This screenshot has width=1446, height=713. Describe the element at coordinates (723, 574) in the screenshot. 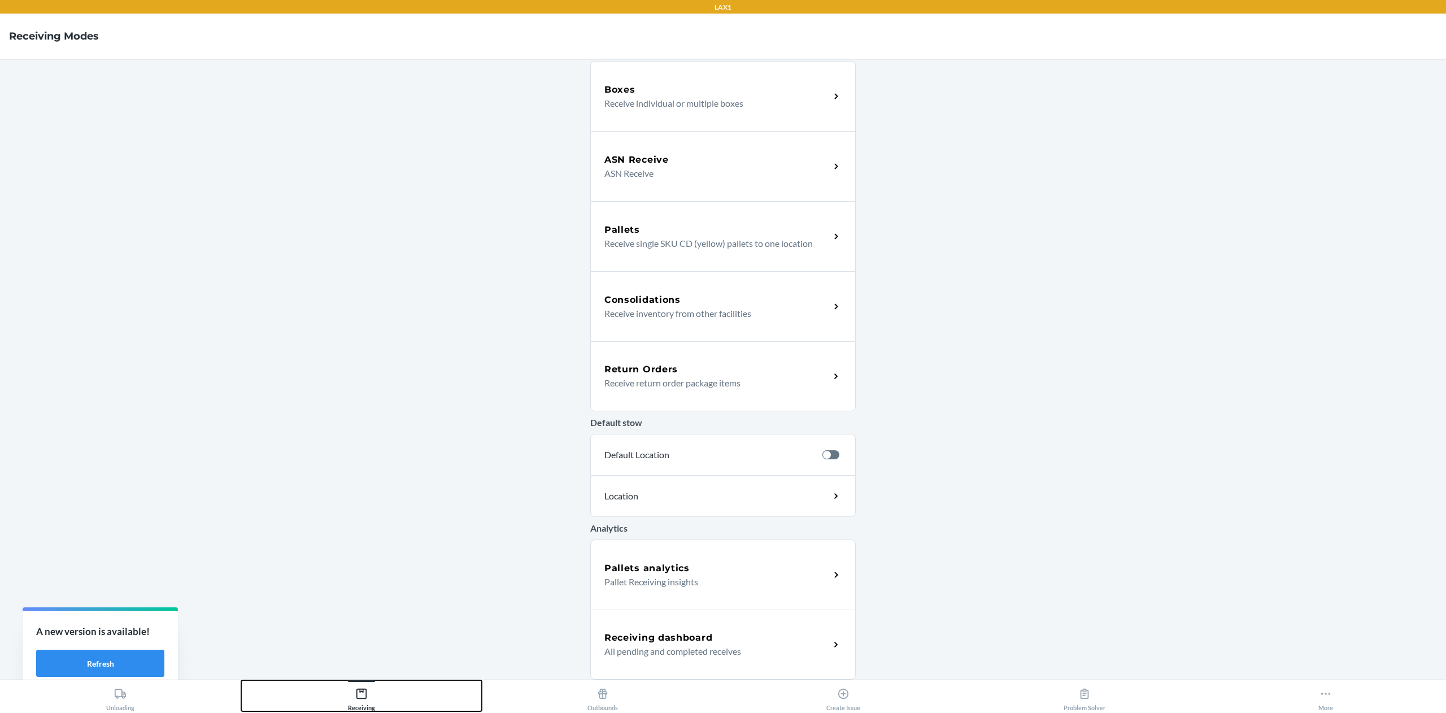

I see `a: Pallets analyticsPallet Receiving insights` at that location.